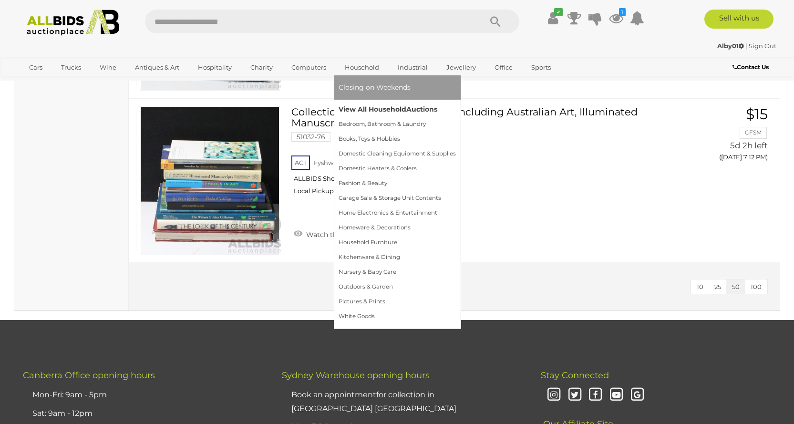 This screenshot has height=424, width=794. I want to click on i: 1, so click(623, 12).